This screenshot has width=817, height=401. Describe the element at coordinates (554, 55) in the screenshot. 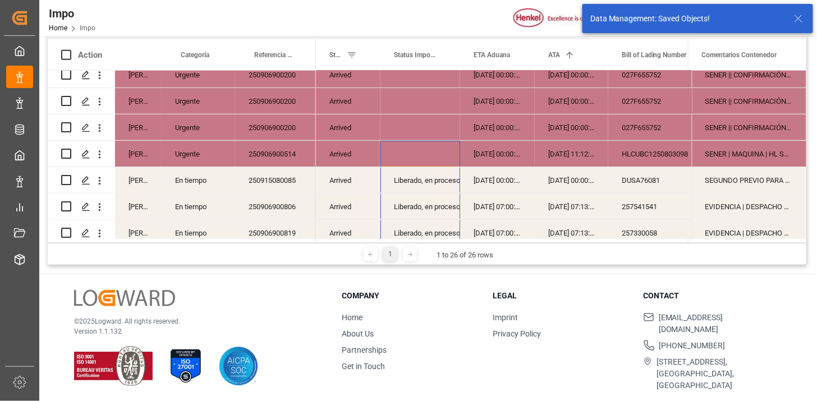

I see `span: ATA` at that location.